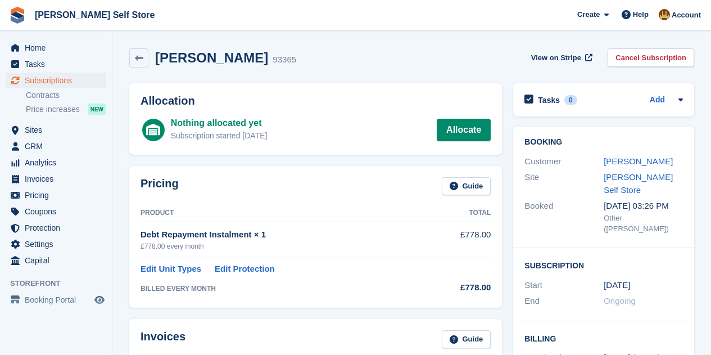 Image resolution: width=711 pixels, height=355 pixels. Describe the element at coordinates (245, 269) in the screenshot. I see `a: Edit Protection` at that location.